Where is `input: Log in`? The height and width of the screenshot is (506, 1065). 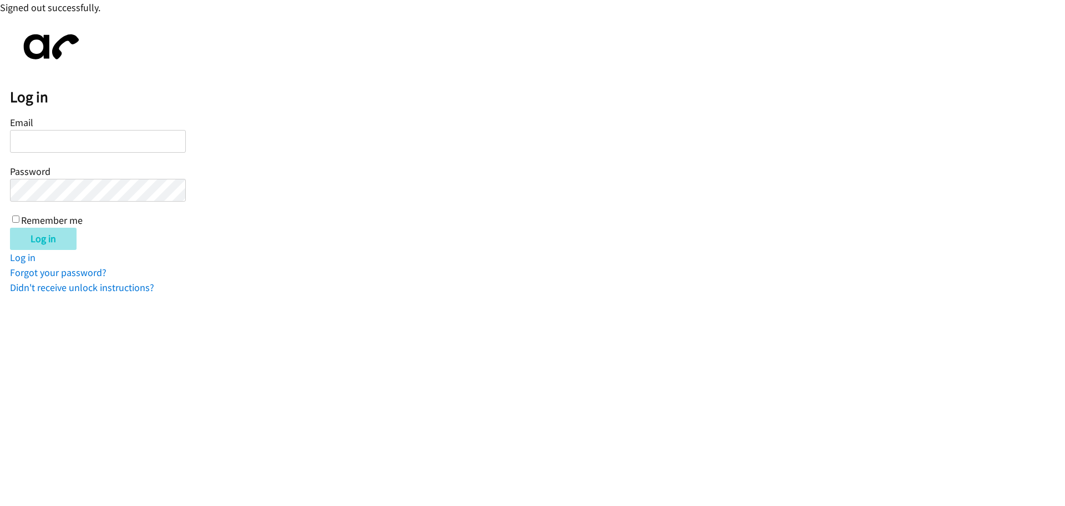 input: Log in is located at coordinates (43, 239).